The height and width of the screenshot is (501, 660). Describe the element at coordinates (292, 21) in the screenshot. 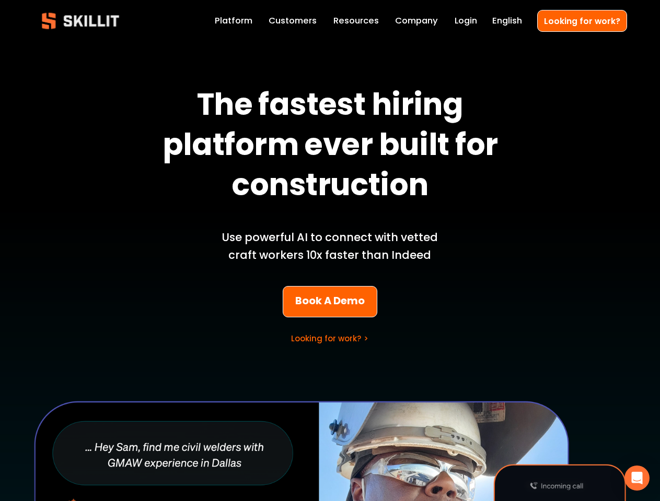

I see `a: Customers` at that location.